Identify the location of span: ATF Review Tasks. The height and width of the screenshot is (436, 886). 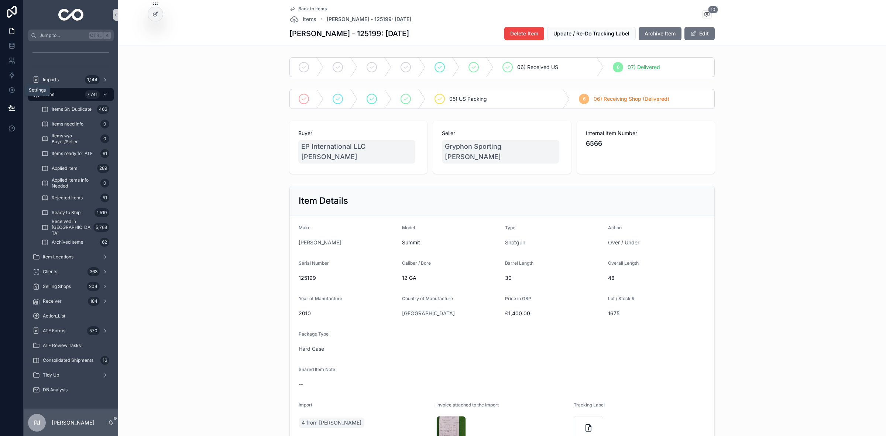
(62, 346).